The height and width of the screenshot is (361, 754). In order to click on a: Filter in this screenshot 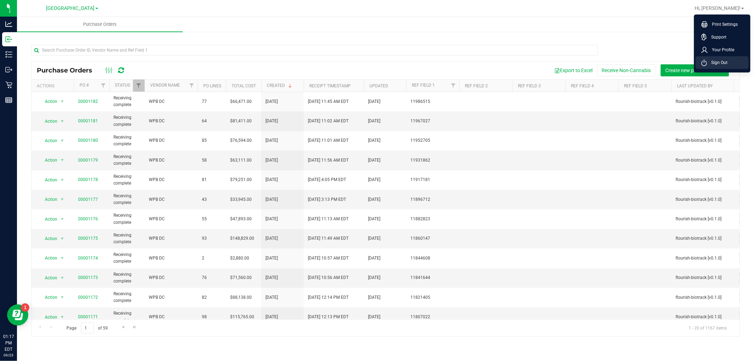, I will do `click(192, 86)`.